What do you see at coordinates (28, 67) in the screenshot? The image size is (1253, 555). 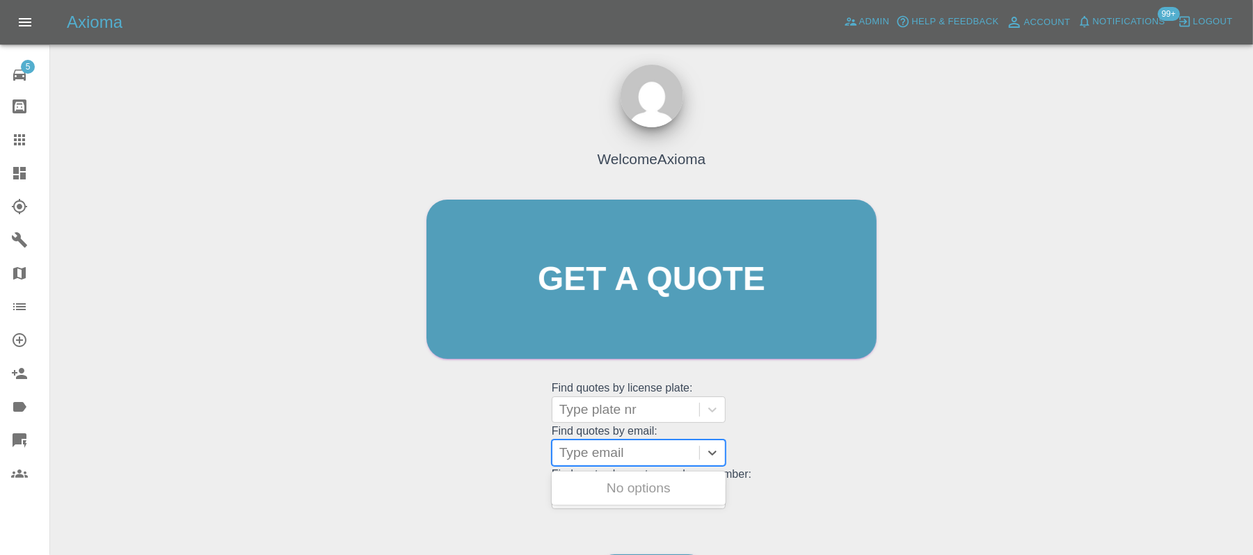 I see `span: 5` at bounding box center [28, 67].